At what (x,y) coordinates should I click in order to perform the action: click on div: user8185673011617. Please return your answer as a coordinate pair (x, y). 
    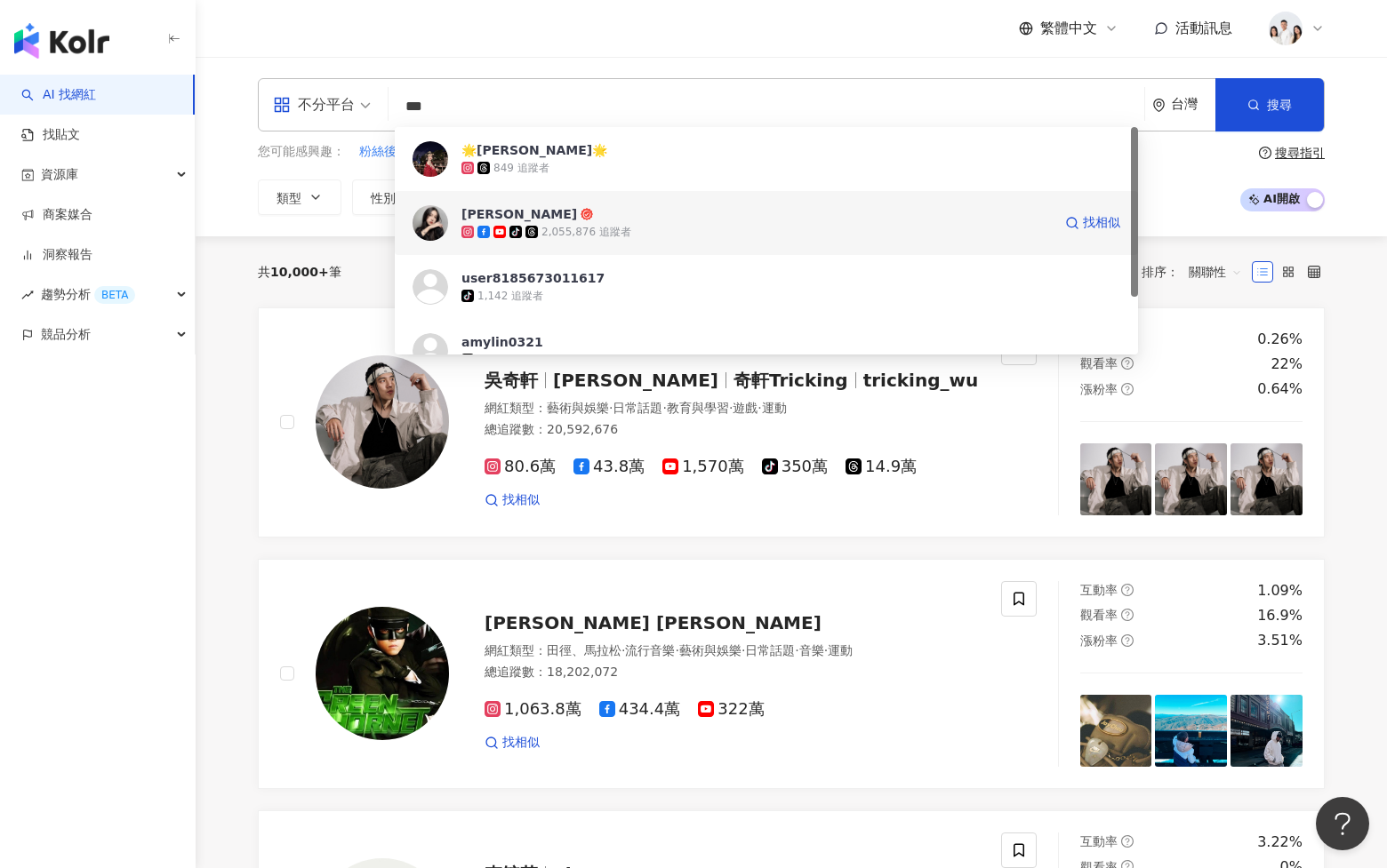
    Looking at the image, I should click on (533, 278).